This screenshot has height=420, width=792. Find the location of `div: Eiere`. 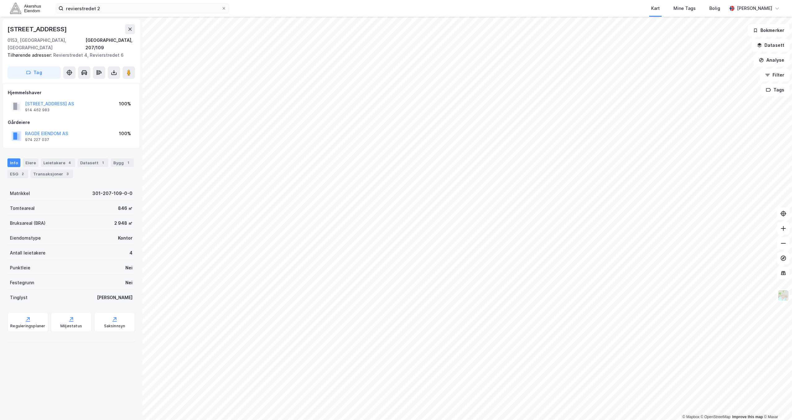

div: Eiere is located at coordinates (31, 163).